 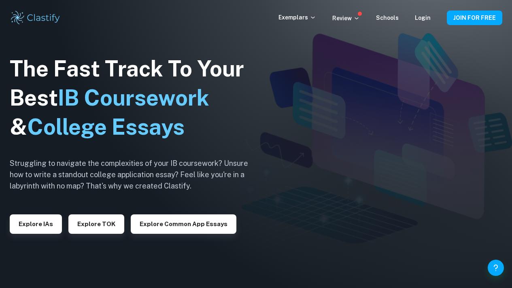 What do you see at coordinates (474, 18) in the screenshot?
I see `button: JOIN FOR FREE` at bounding box center [474, 18].